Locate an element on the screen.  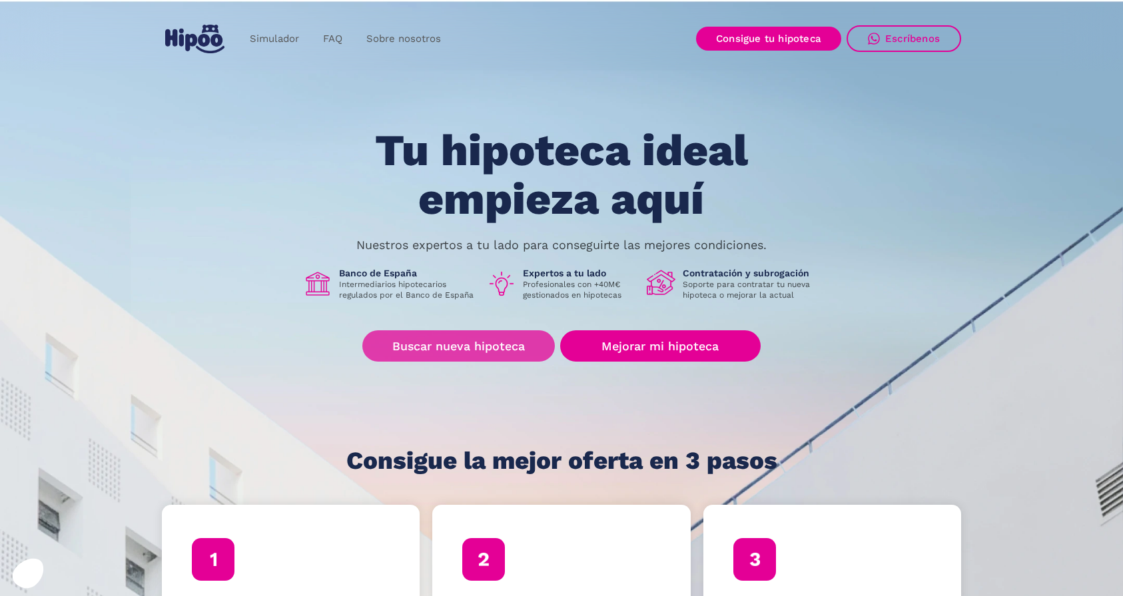
h1: Contratación y subrogación is located at coordinates (752, 273).